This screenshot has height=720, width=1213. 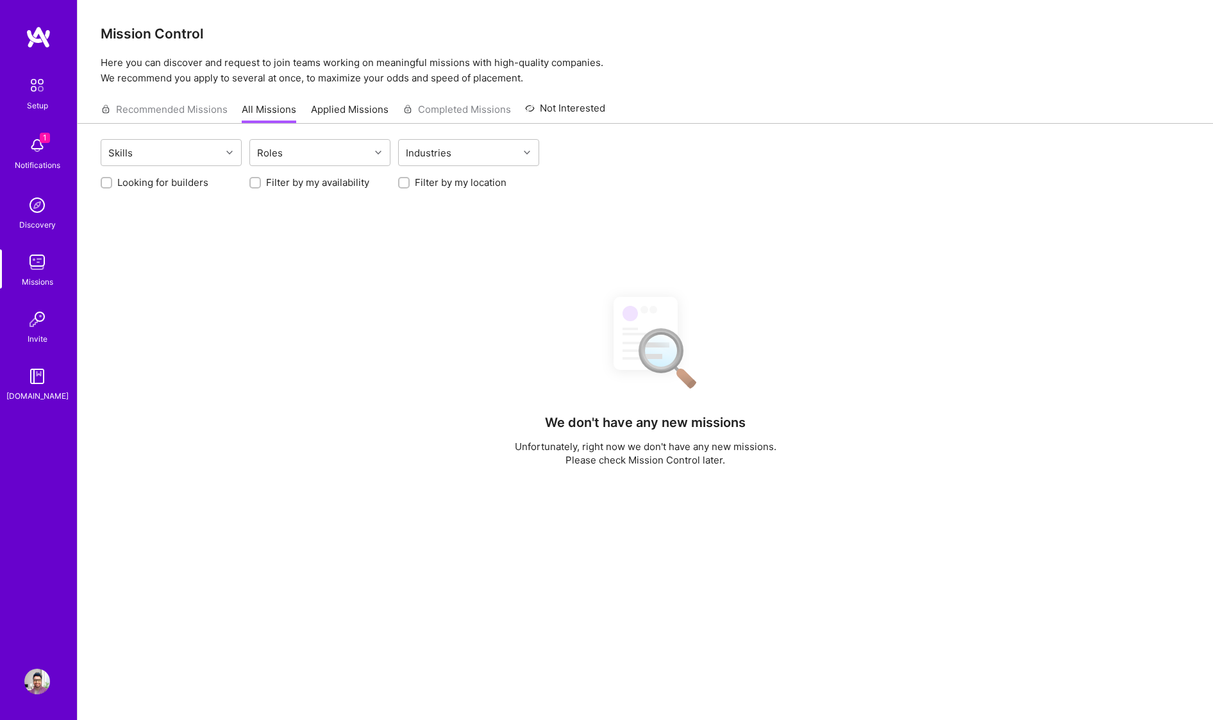 I want to click on a: Applied Missions, so click(x=349, y=113).